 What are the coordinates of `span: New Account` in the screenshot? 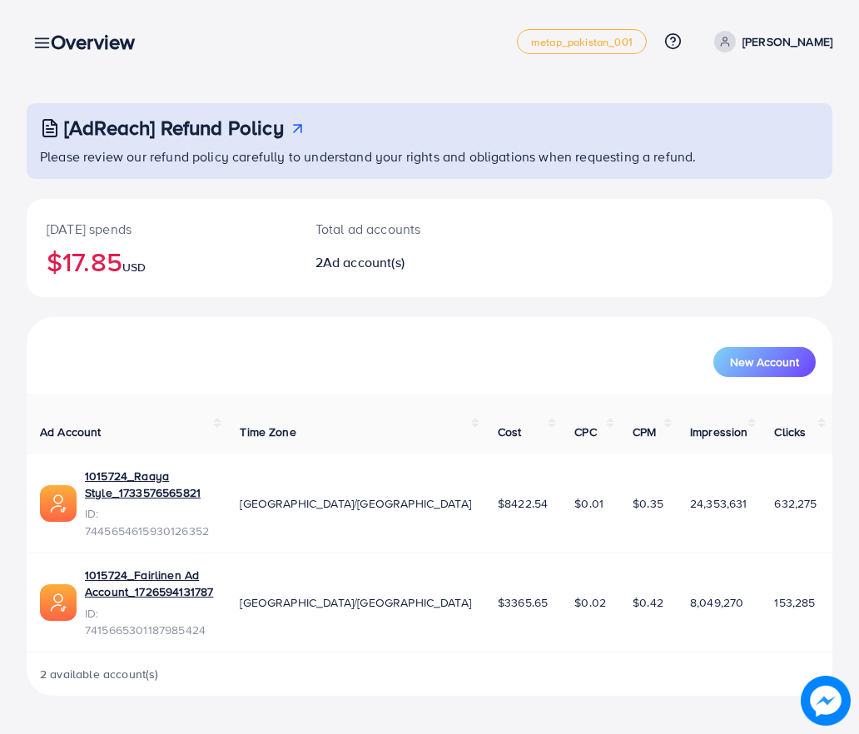 It's located at (764, 362).